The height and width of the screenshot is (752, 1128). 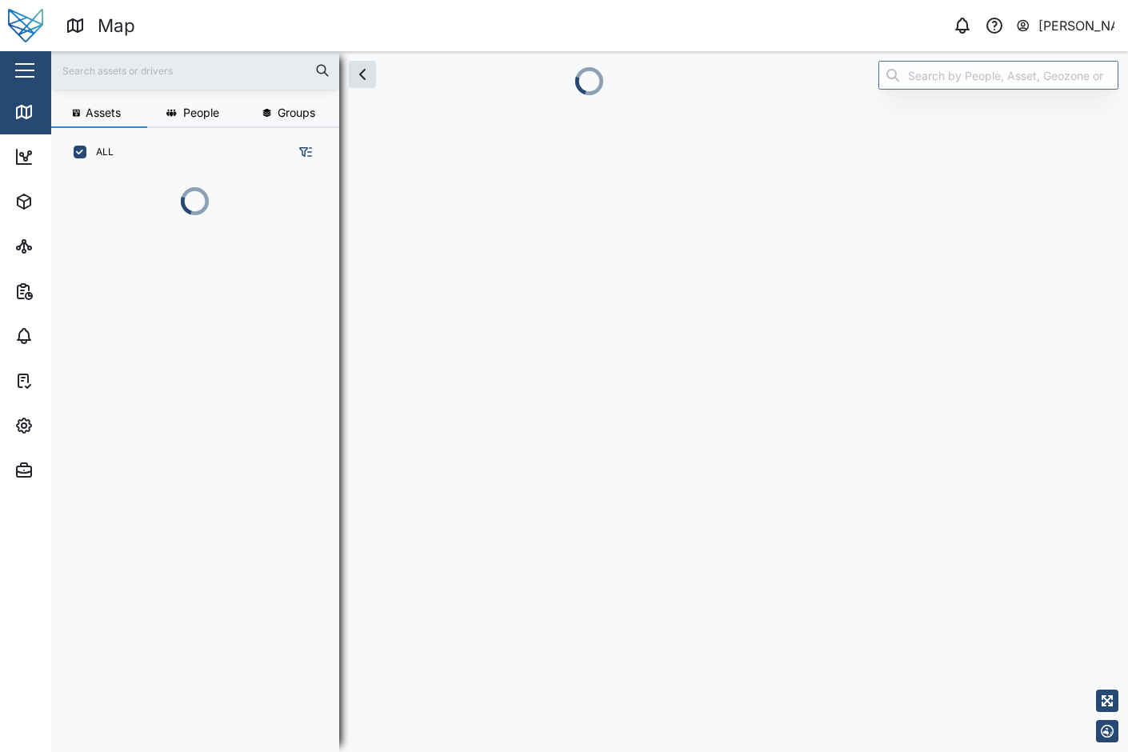 What do you see at coordinates (70, 425) in the screenshot?
I see `div: Settings` at bounding box center [70, 425].